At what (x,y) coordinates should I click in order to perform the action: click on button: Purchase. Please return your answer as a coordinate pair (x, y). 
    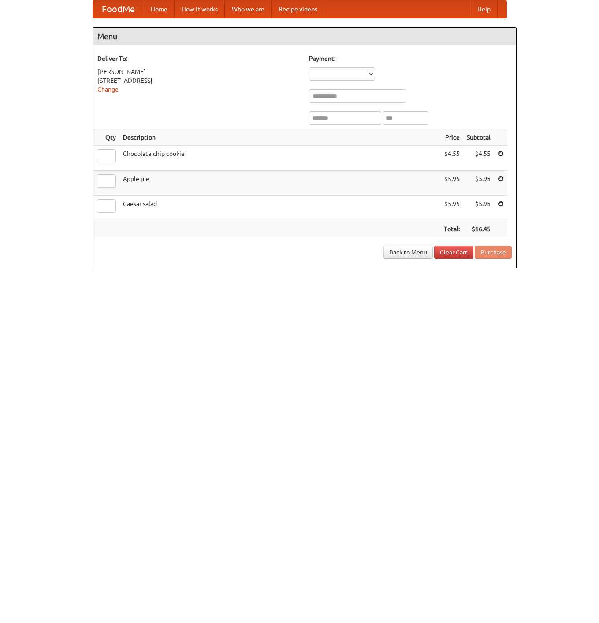
    Looking at the image, I should click on (493, 252).